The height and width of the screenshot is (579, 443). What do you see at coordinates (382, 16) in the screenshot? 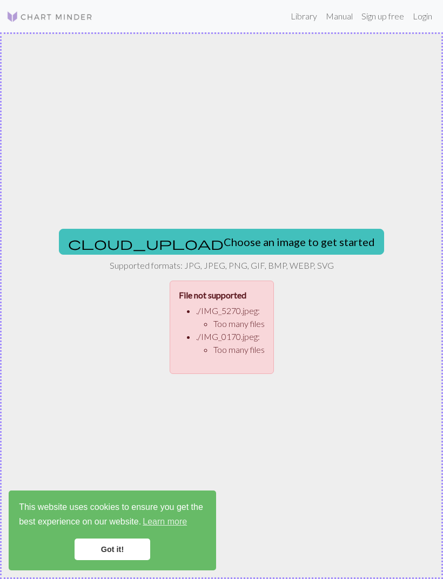
I see `a: Sign up free` at bounding box center [382, 16].